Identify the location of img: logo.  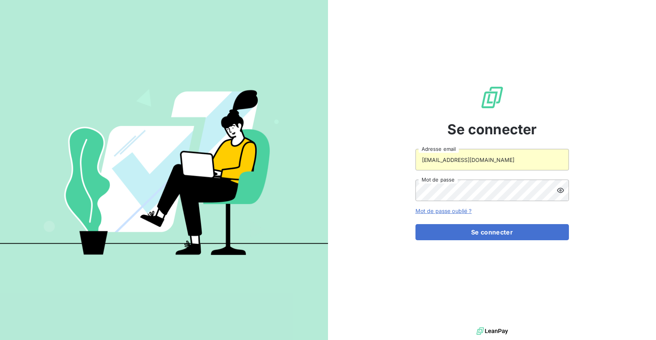
(492, 331).